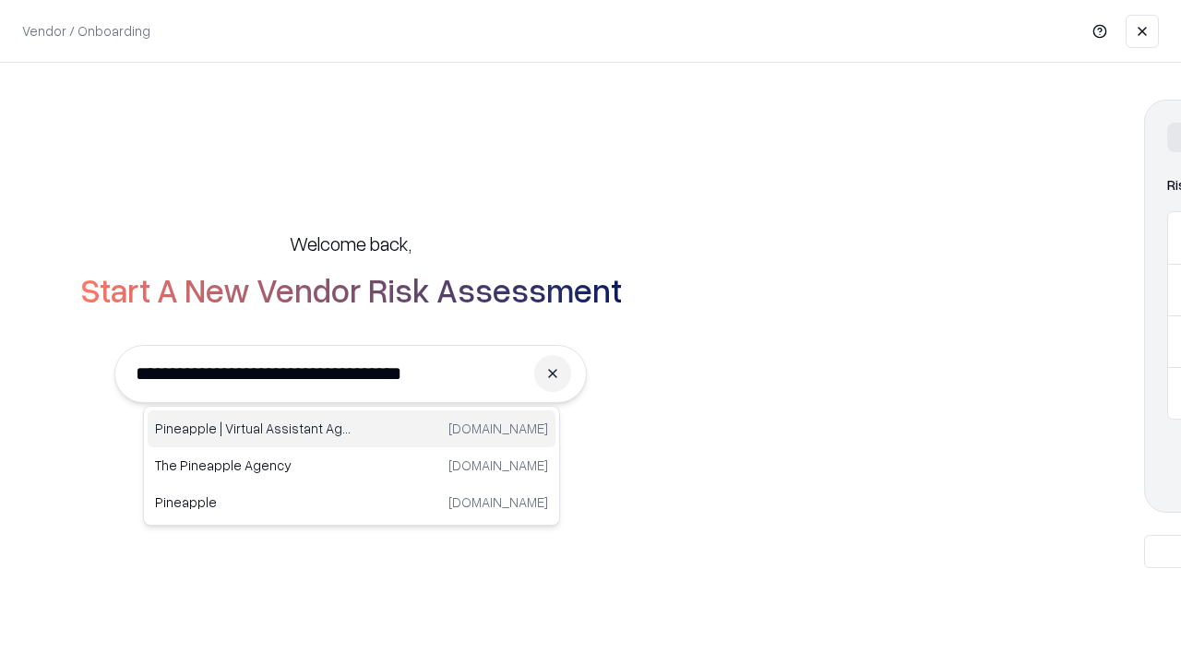 The image size is (1181, 664). I want to click on h2: Start A New Vendor Risk Assessment, so click(351, 290).